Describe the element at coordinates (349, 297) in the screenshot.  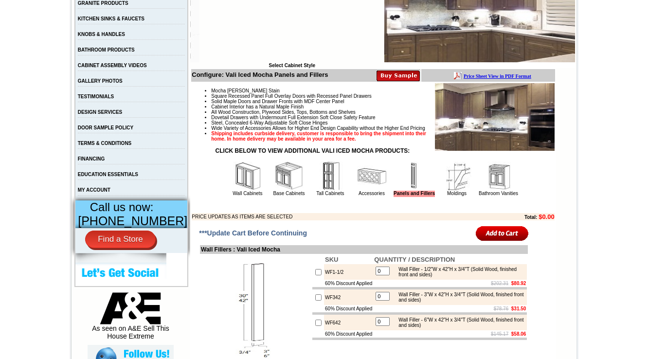
I see `td: WF342` at that location.